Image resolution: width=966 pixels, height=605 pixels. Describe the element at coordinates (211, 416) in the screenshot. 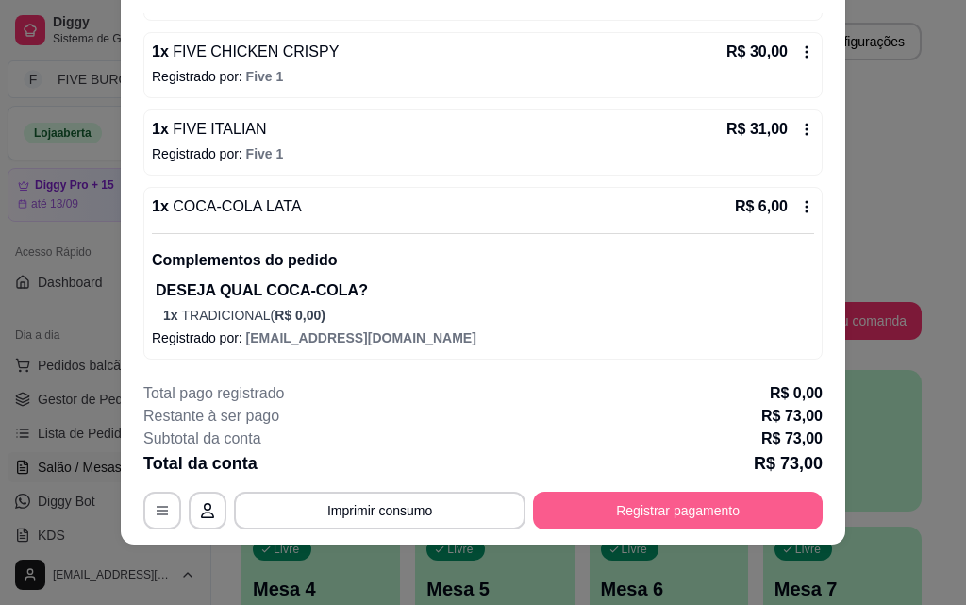

I see `p: Restante à ser pago` at that location.